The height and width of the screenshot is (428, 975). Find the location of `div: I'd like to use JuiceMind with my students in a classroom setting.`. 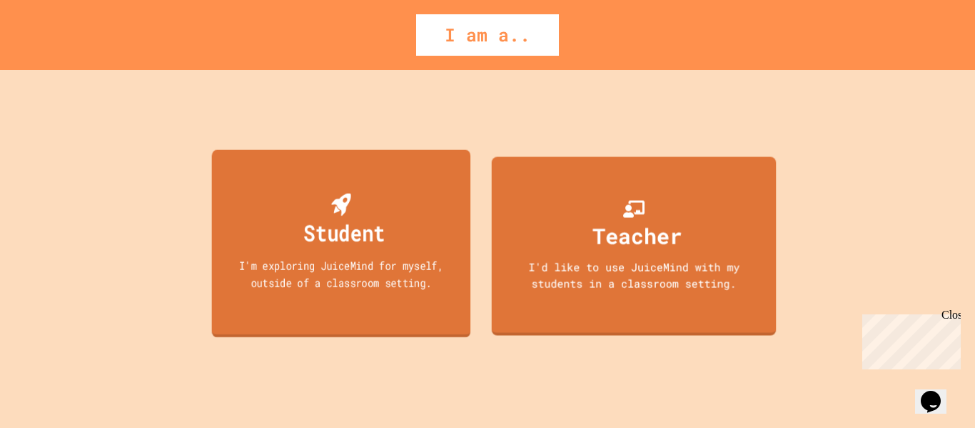

div: I'd like to use JuiceMind with my students in a classroom setting. is located at coordinates (634, 274).